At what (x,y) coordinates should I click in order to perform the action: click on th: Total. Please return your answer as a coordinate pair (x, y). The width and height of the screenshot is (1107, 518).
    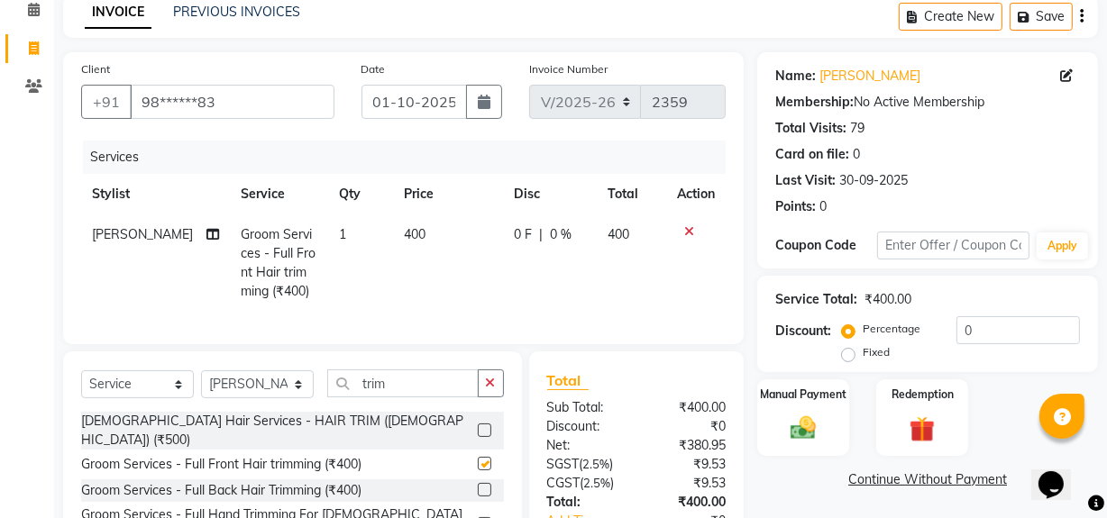
    Looking at the image, I should click on (631, 194).